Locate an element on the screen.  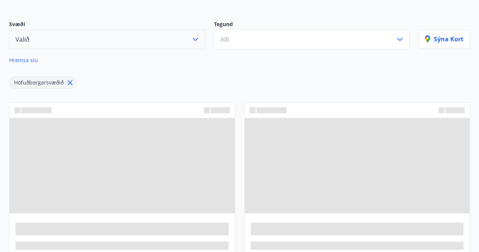
span: Hreinsa síu is located at coordinates (23, 60).